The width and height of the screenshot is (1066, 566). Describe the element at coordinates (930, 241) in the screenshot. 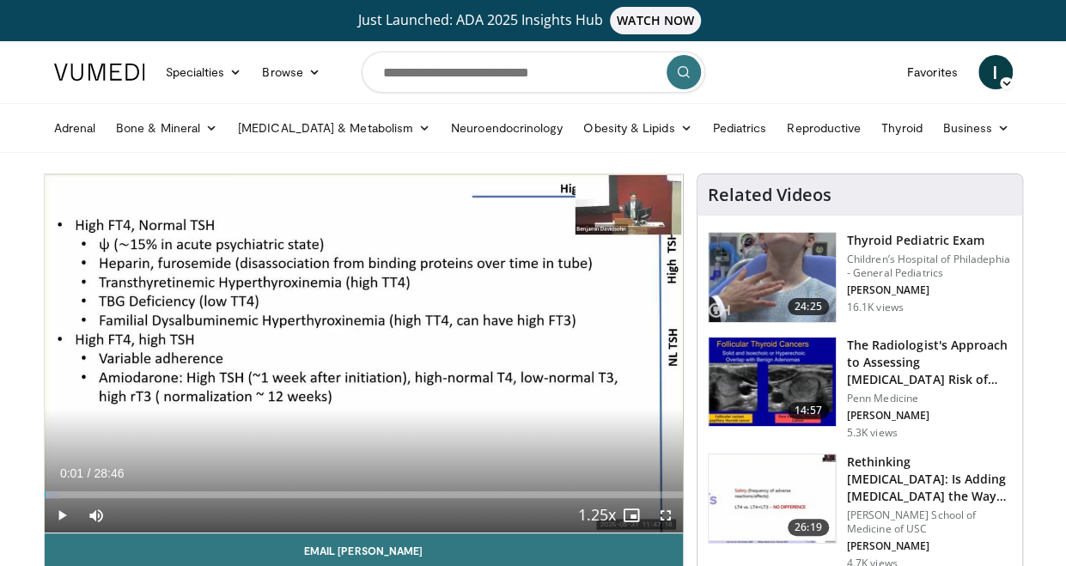

I see `h3: Thyroid Pediatric Exam` at that location.